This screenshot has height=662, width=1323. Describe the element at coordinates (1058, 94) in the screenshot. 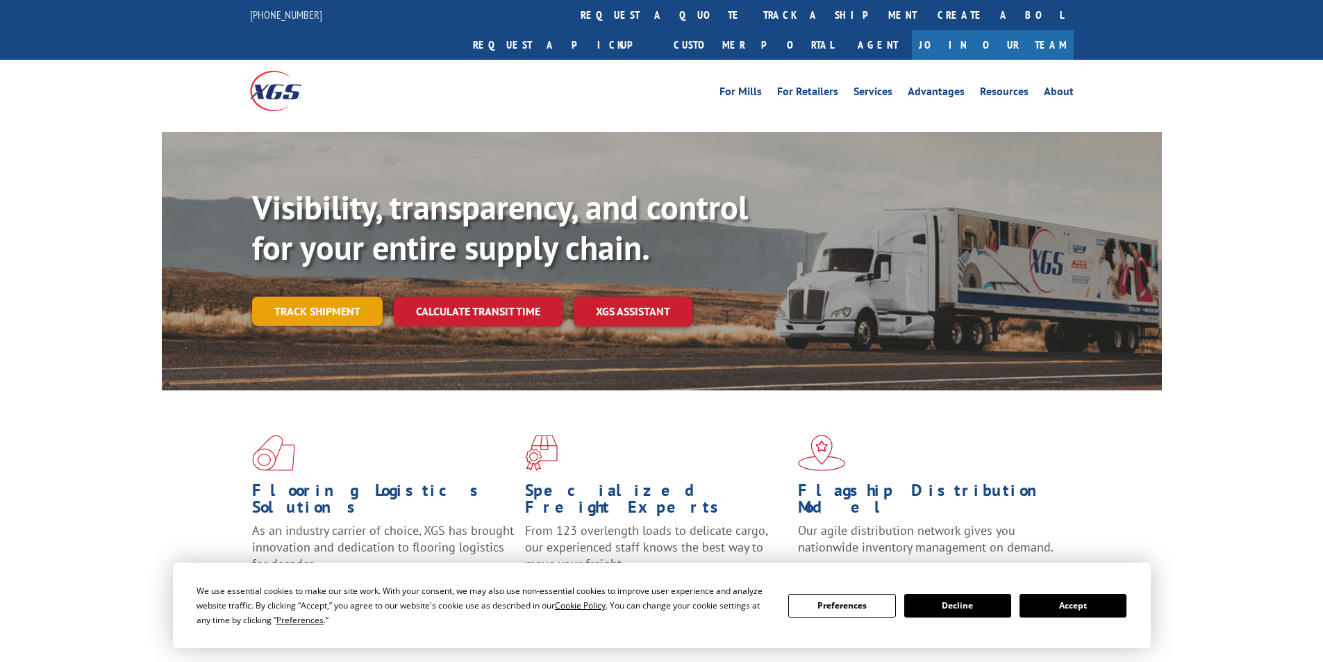

I see `a: About` at that location.